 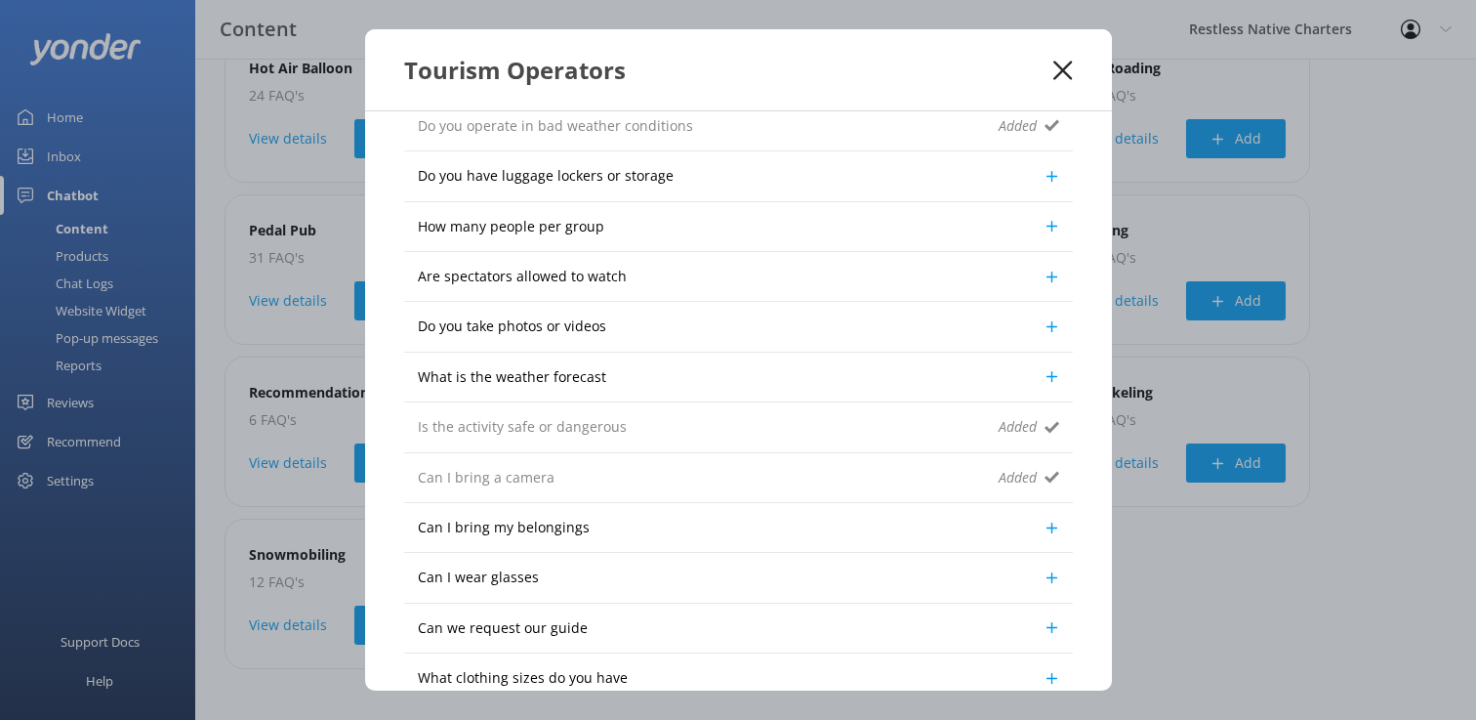 I want to click on p: What is the weather forecast, so click(x=512, y=377).